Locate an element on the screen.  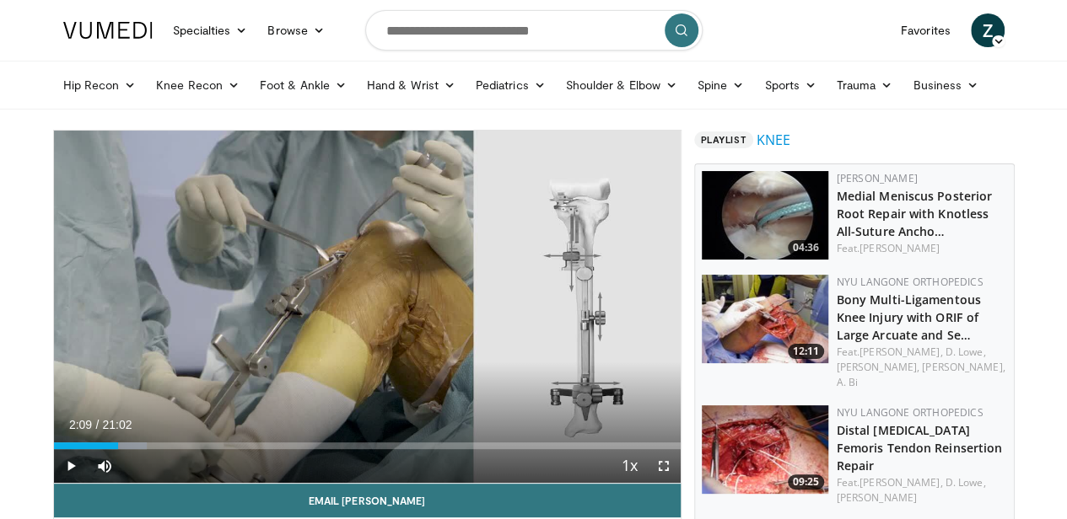
a: Browse is located at coordinates (296, 30).